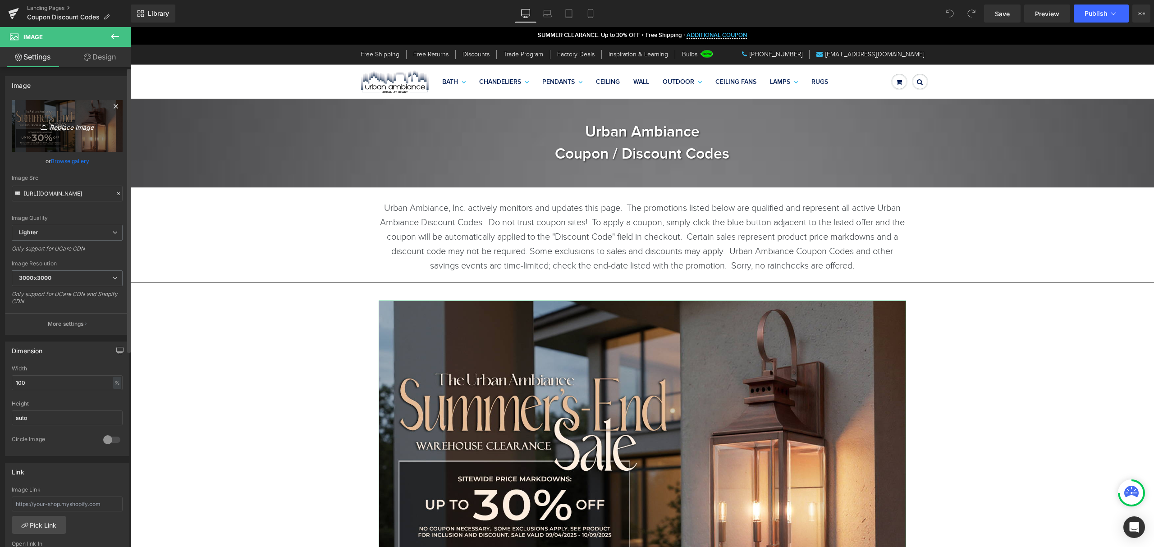  Describe the element at coordinates (21, 83) in the screenshot. I see `div: Image` at that location.